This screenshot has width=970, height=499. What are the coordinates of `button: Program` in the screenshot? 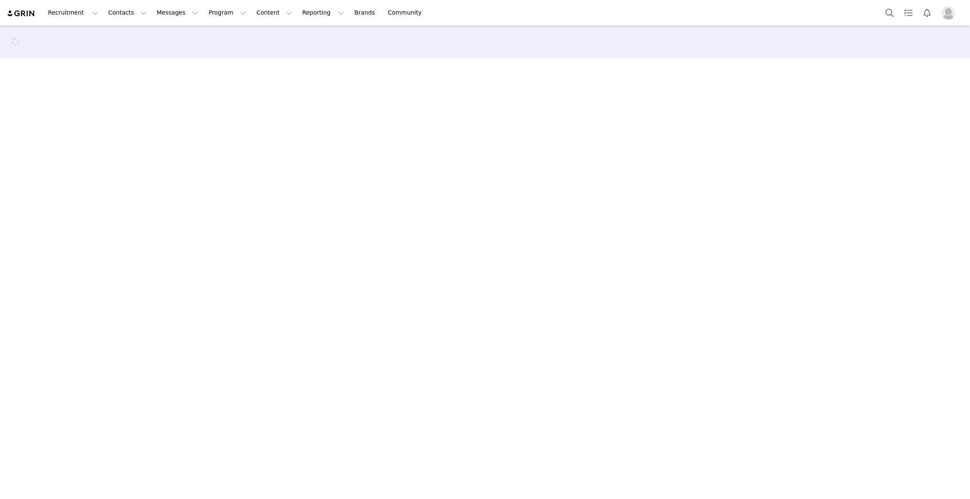 It's located at (227, 13).